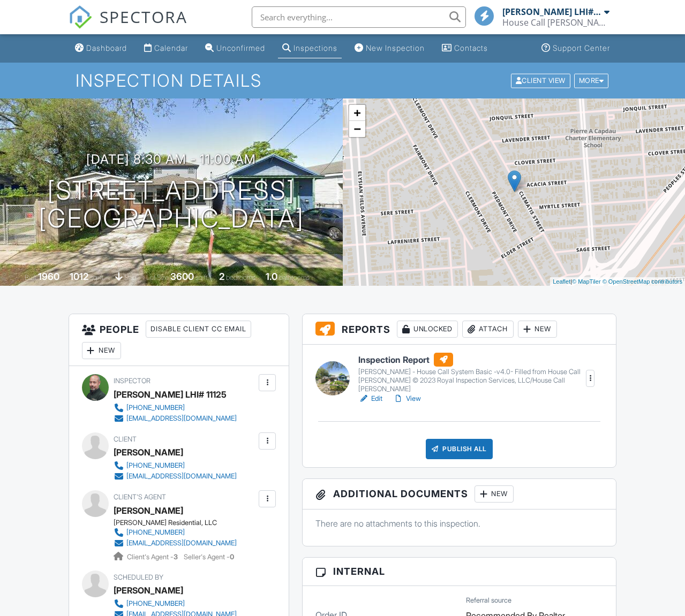 This screenshot has height=616, width=685. Describe the element at coordinates (97, 277) in the screenshot. I see `span: sq. ft.` at that location.